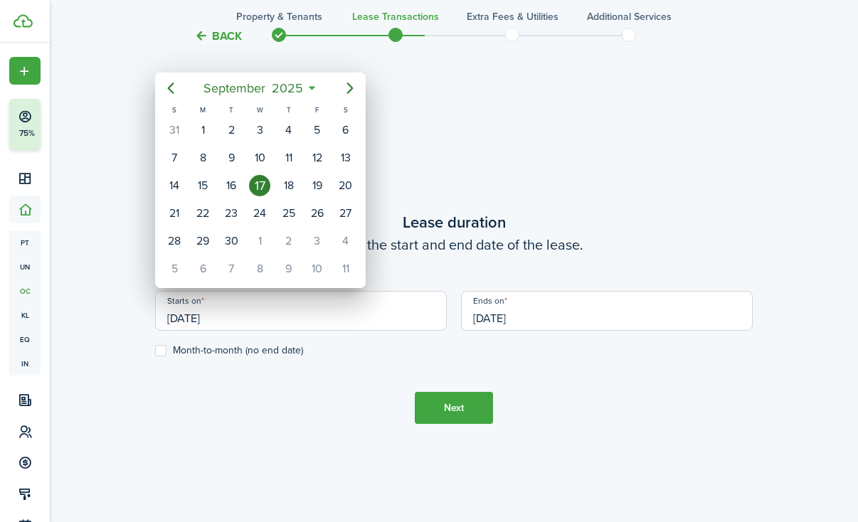 The image size is (858, 522). Describe the element at coordinates (289, 269) in the screenshot. I see `div: Thursday, October 9, 2025` at that location.